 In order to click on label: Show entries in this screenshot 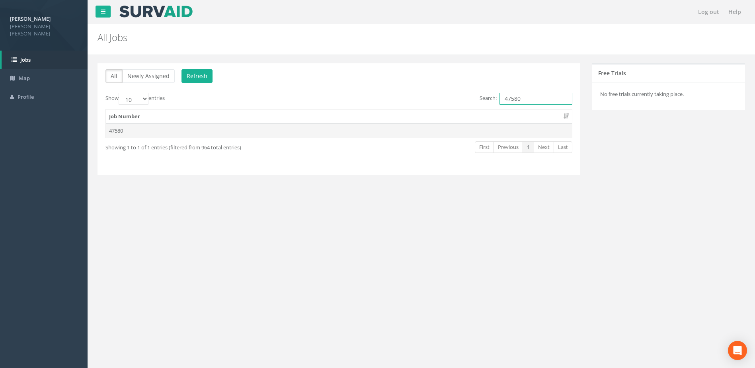, I will do `click(135, 99)`.